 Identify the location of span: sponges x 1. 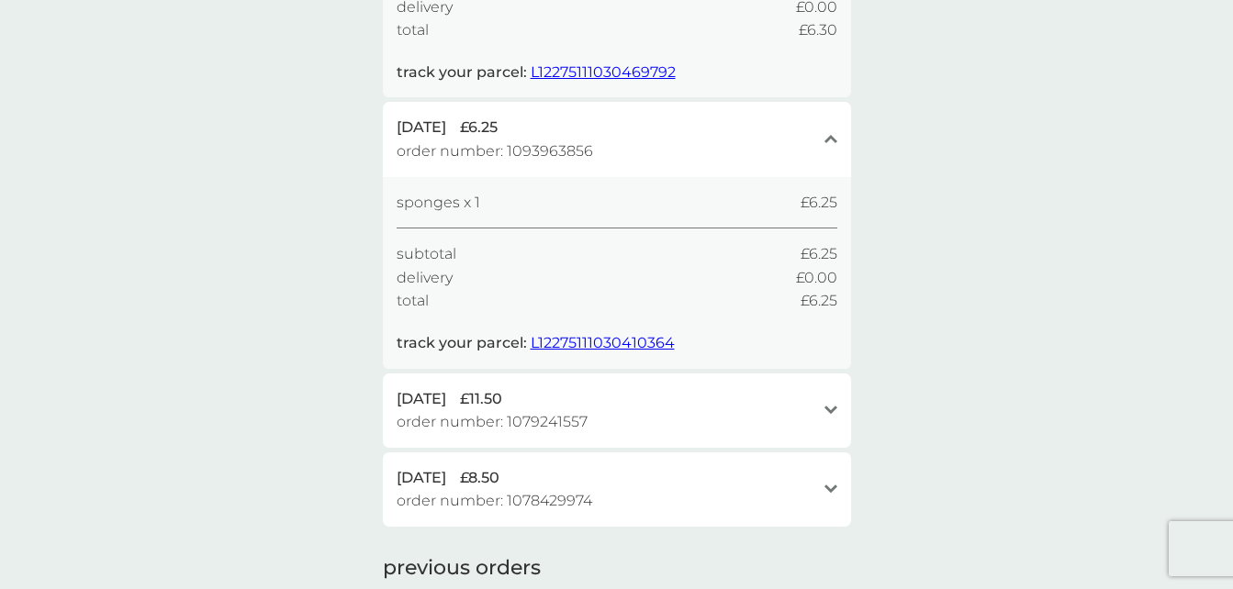
(438, 203).